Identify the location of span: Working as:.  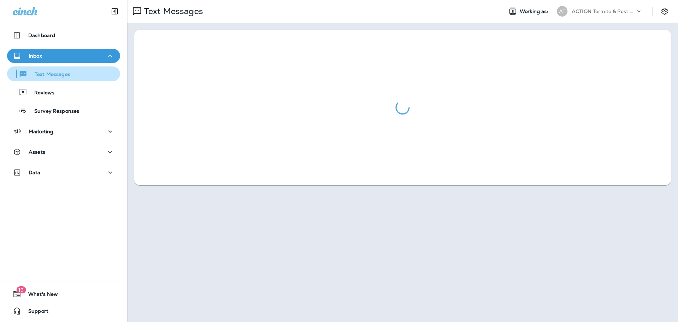
(535, 11).